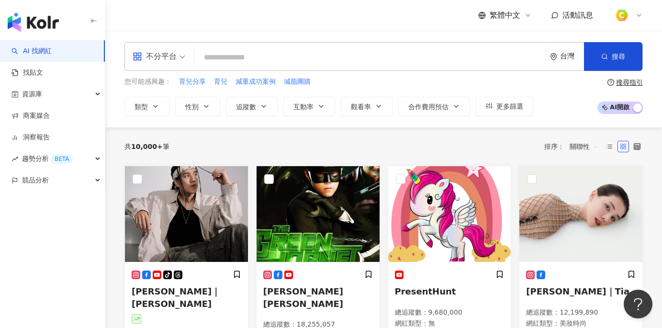  Describe the element at coordinates (505, 15) in the screenshot. I see `span: 繁體中文` at that location.